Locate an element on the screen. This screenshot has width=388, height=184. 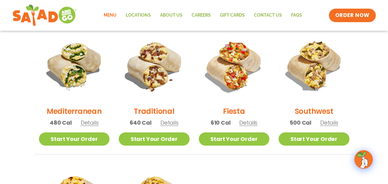
a: Contact Us is located at coordinates (268, 15).